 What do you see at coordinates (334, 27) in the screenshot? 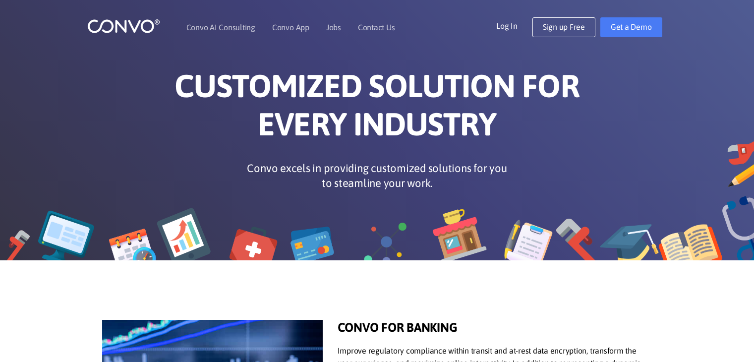
I see `a: Jobs` at bounding box center [334, 27].